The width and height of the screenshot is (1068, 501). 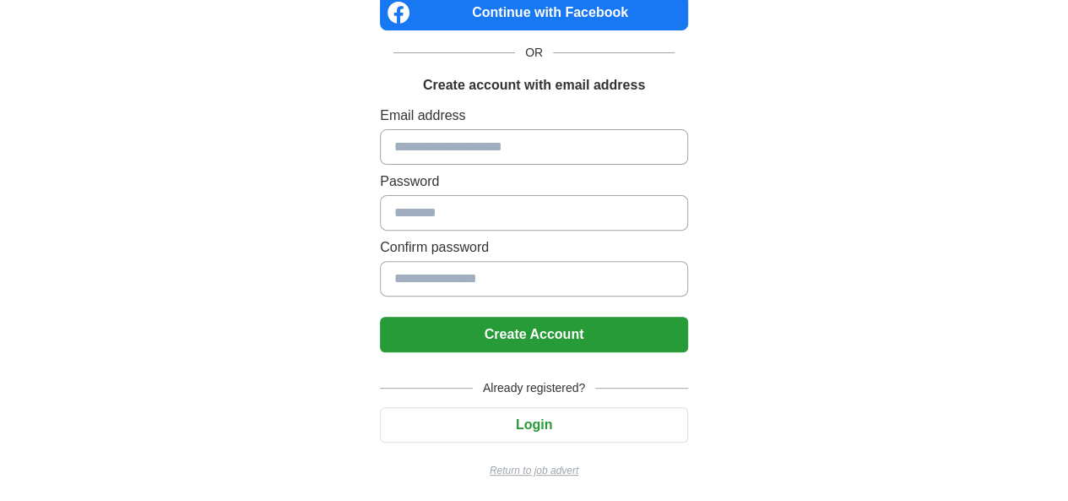 I want to click on span: OR, so click(x=534, y=52).